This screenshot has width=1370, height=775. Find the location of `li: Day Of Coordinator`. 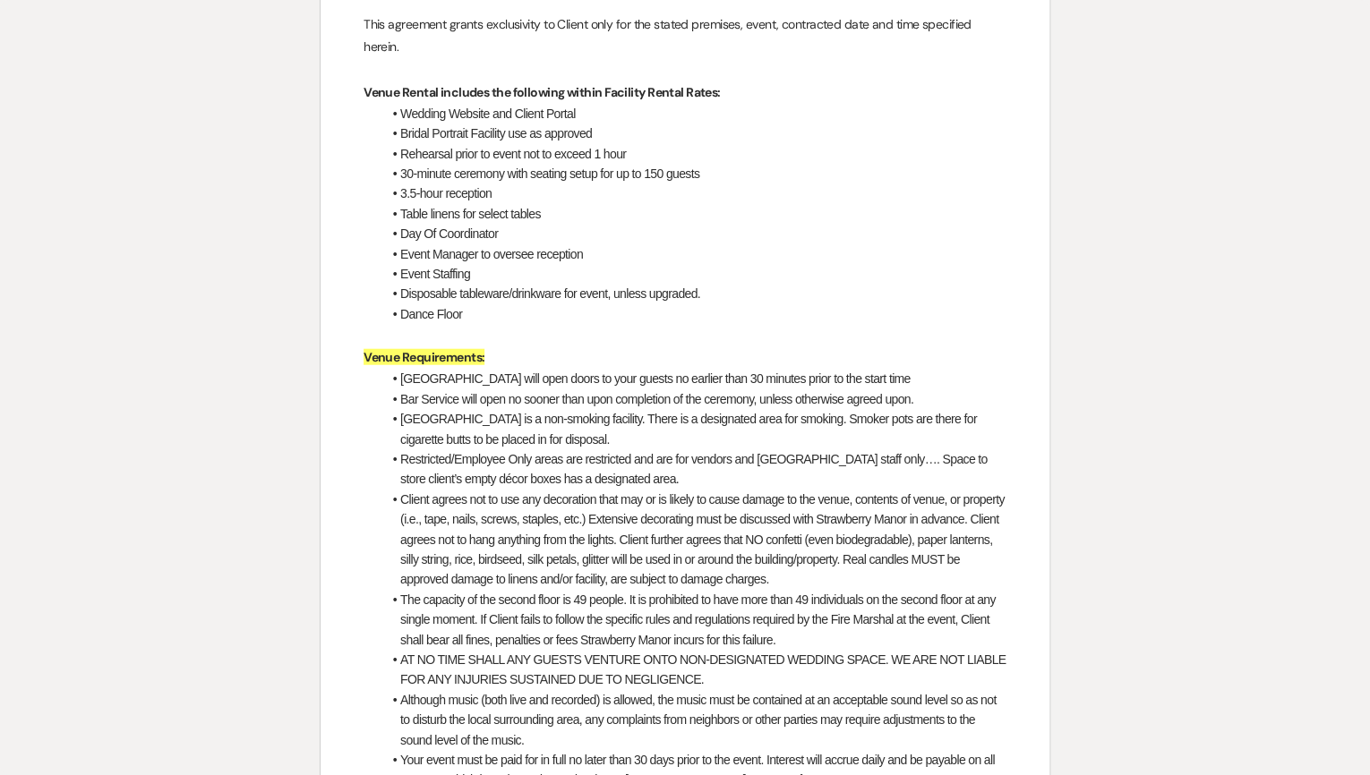

li: Day Of Coordinator is located at coordinates (694, 234).